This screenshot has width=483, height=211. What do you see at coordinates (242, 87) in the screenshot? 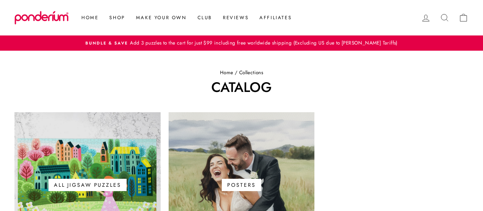
I see `h1: Catalog` at bounding box center [242, 87].